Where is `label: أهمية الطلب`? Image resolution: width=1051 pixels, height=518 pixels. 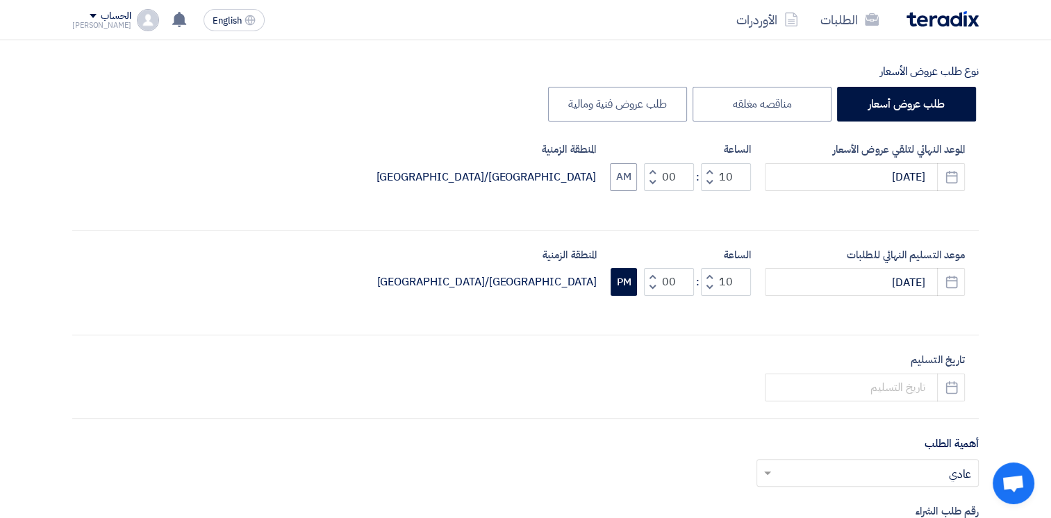 label: أهمية الطلب is located at coordinates (951, 444).